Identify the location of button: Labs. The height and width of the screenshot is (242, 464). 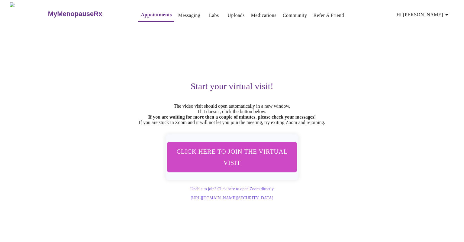
(214, 15).